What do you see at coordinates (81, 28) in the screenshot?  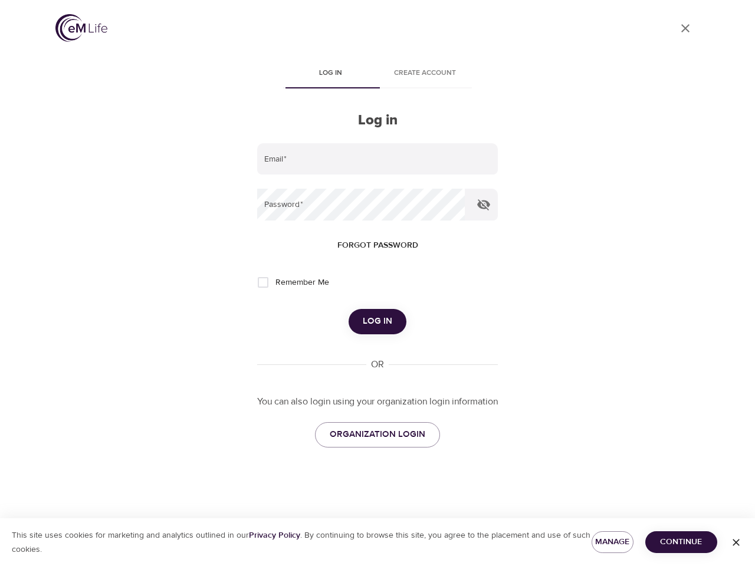 I see `img: logo` at bounding box center [81, 28].